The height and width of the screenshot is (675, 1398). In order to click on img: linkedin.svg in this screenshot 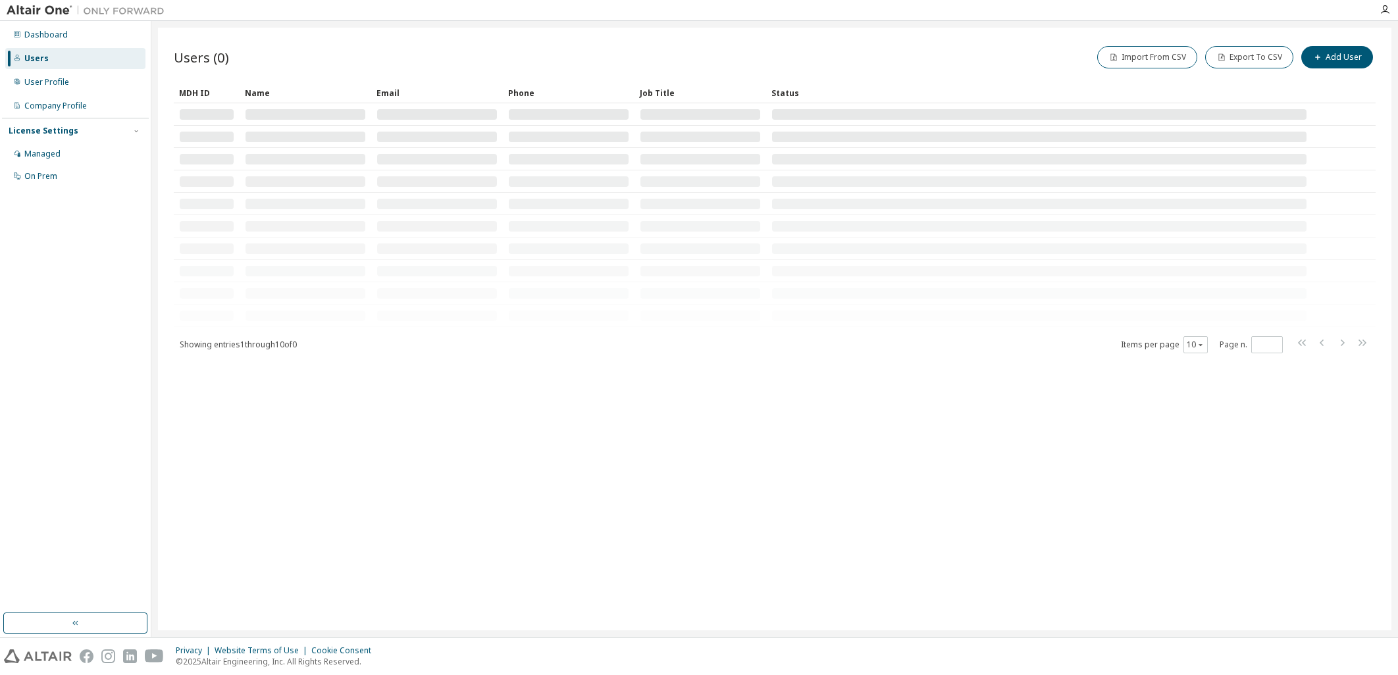, I will do `click(130, 656)`.